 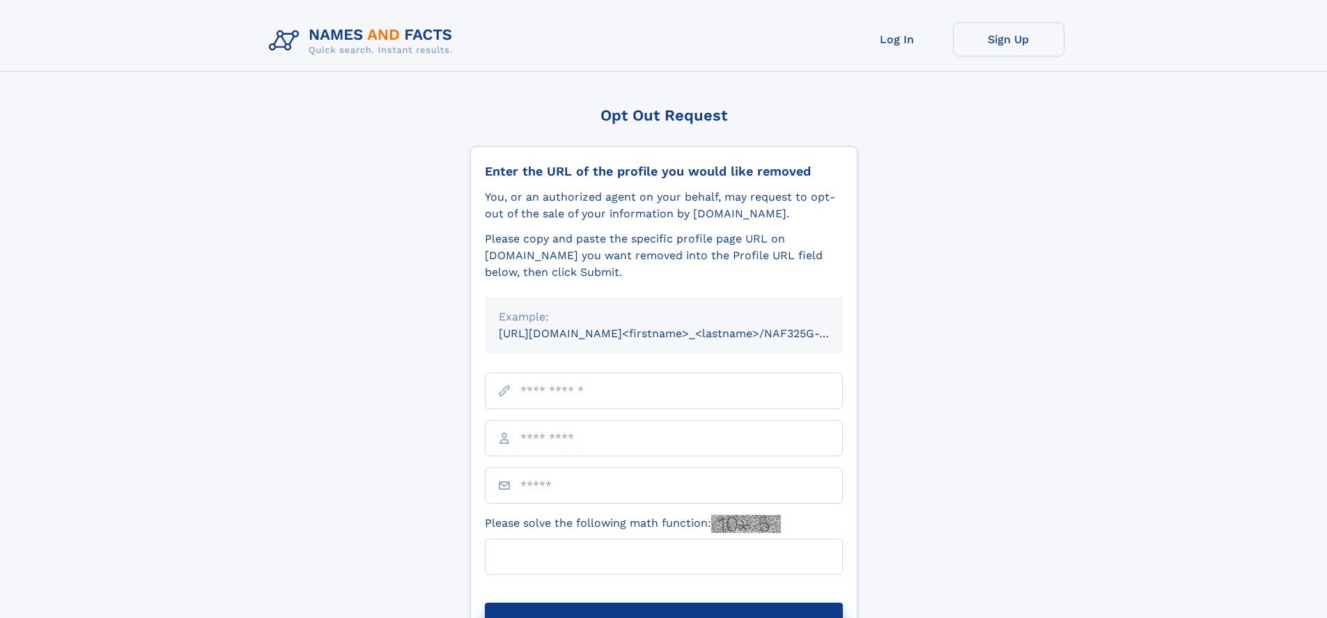 What do you see at coordinates (664, 206) in the screenshot?
I see `div: You, or an authorized agent on your behalf, may request to opt-out of the sale of your informatio...` at bounding box center [664, 206].